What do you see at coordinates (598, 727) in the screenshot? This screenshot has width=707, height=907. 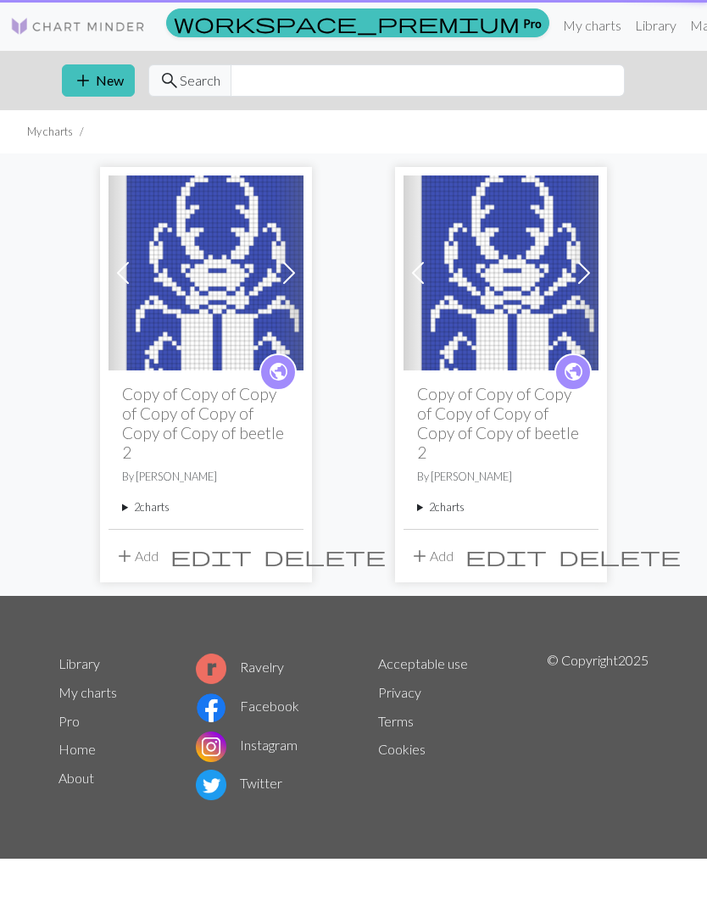 I see `p: © Copyright 2025` at bounding box center [598, 727].